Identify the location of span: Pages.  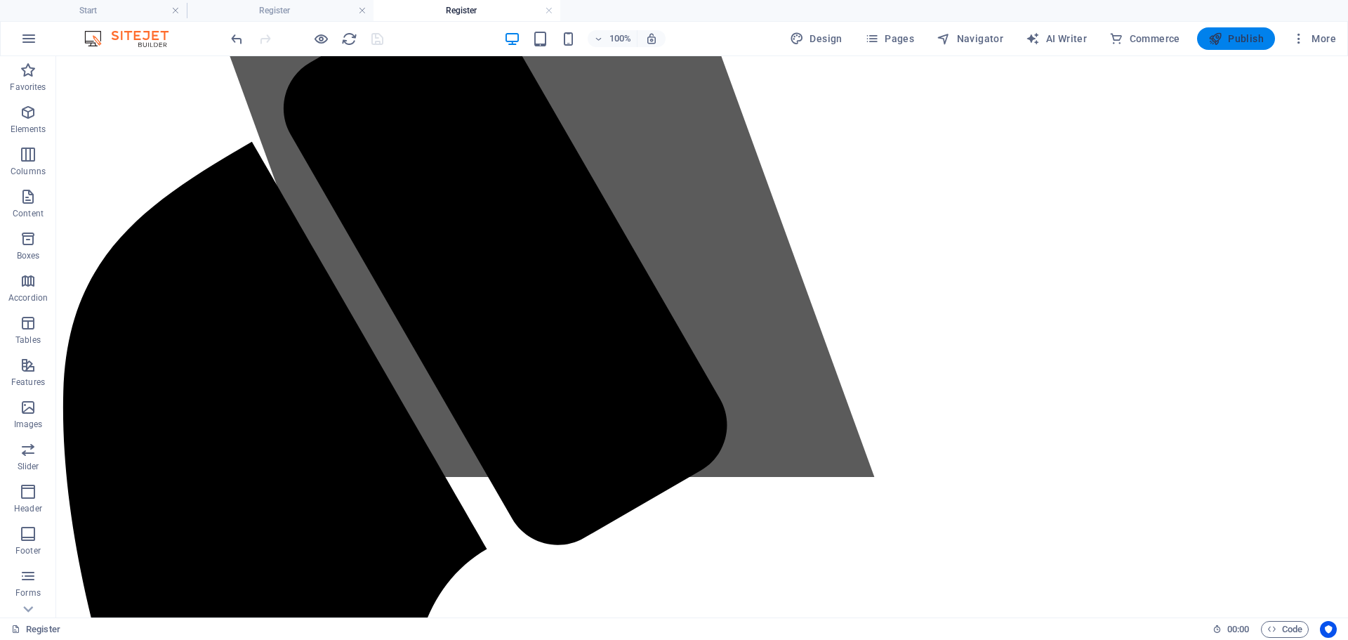
(890, 39).